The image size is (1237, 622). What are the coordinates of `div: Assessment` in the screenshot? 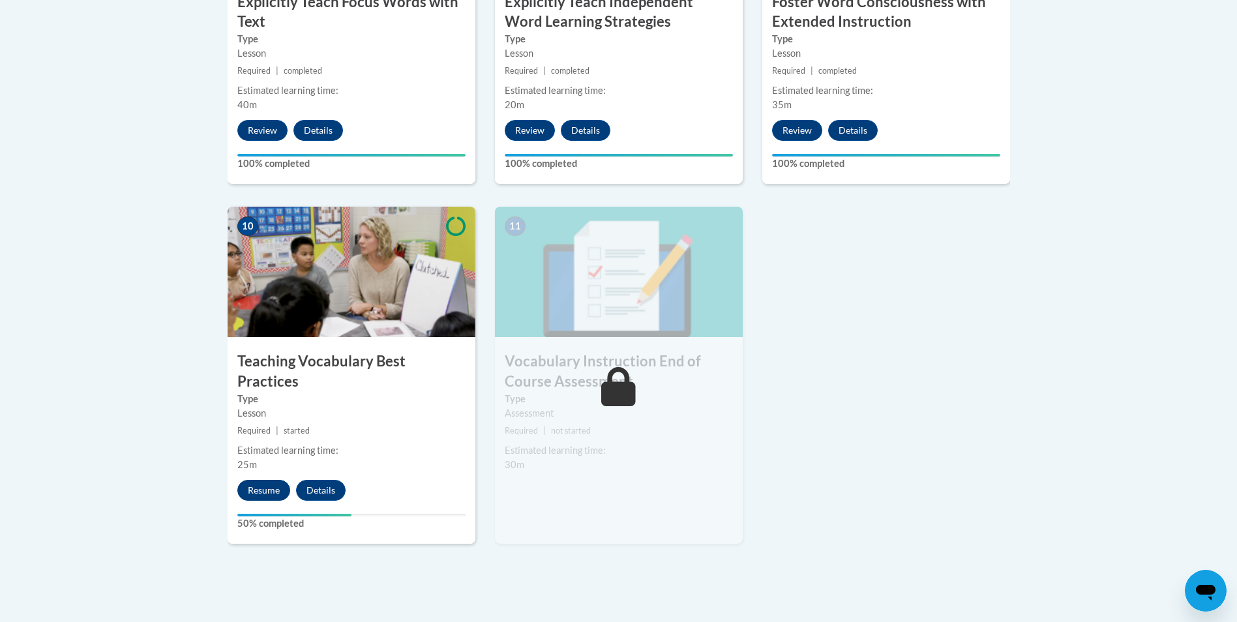 It's located at (619, 413).